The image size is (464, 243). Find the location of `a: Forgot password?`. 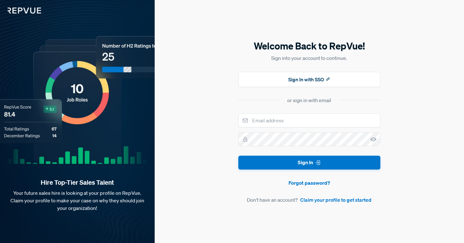

a: Forgot password? is located at coordinates (309, 183).